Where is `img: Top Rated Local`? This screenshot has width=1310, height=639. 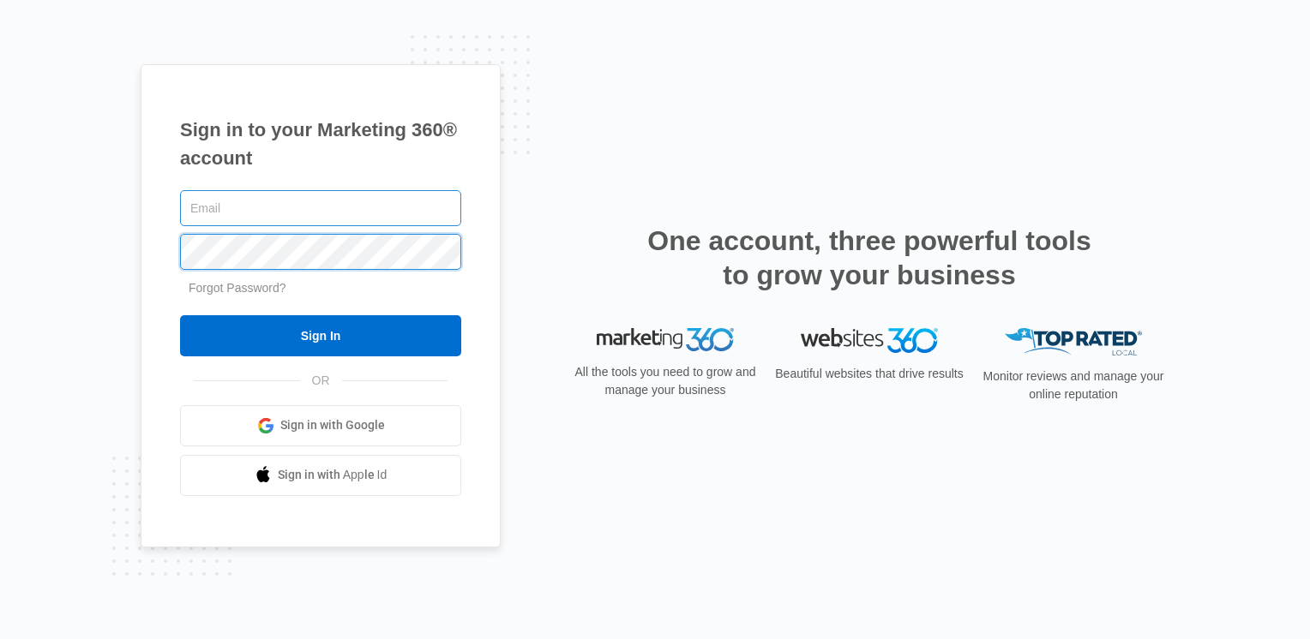
img: Top Rated Local is located at coordinates (1073, 342).